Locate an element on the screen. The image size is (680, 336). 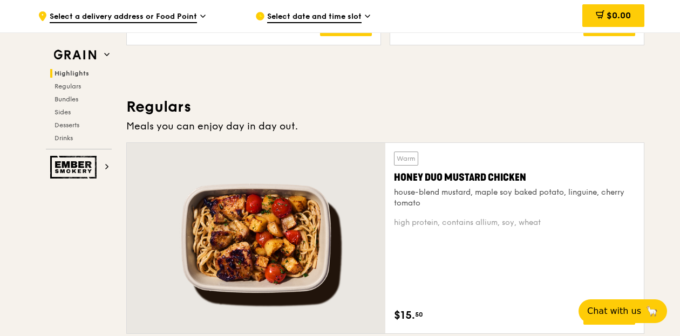
span: Sides is located at coordinates (63, 112).